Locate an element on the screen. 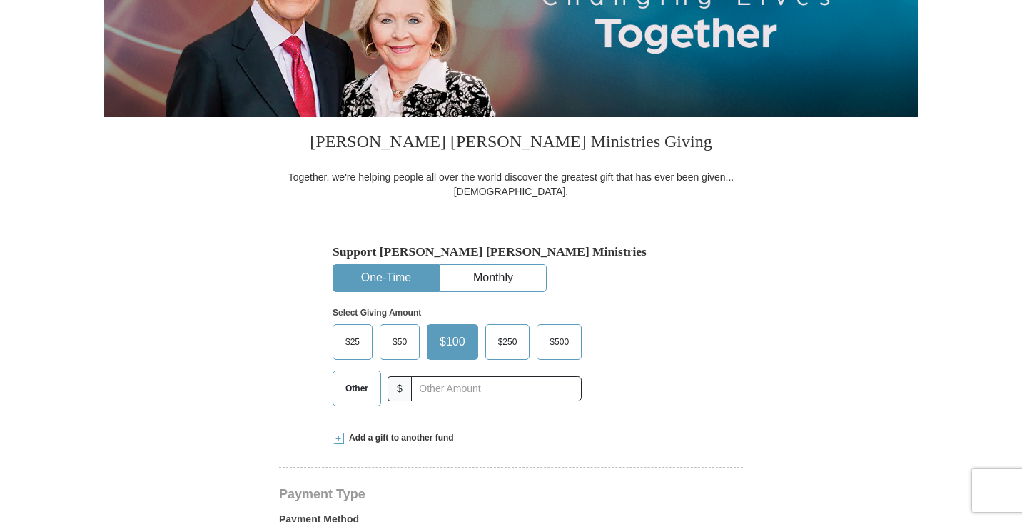 This screenshot has width=1022, height=522. div: Together, we're helping people all over the world discover the greatest gift that has ever been g... is located at coordinates (511, 184).